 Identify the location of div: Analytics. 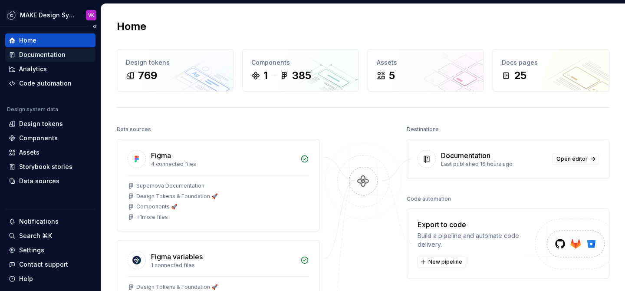
(33, 69).